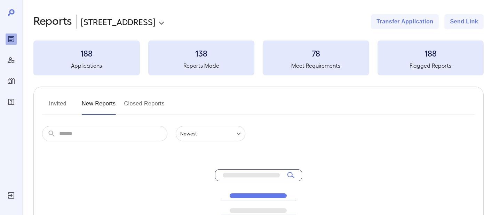  What do you see at coordinates (316, 65) in the screenshot?
I see `h5: Meet Requirements` at bounding box center [316, 65].